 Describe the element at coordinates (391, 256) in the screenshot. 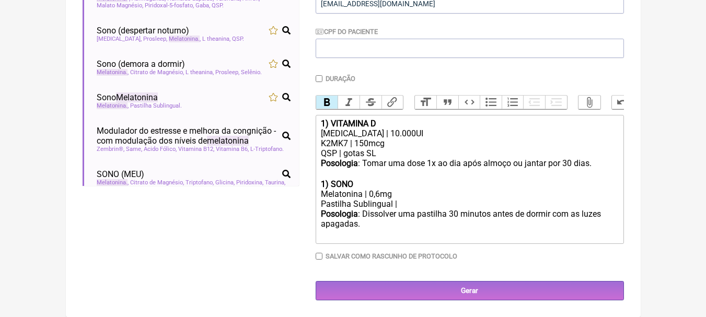

I see `label: Salvar como rascunho de Protocolo` at that location.